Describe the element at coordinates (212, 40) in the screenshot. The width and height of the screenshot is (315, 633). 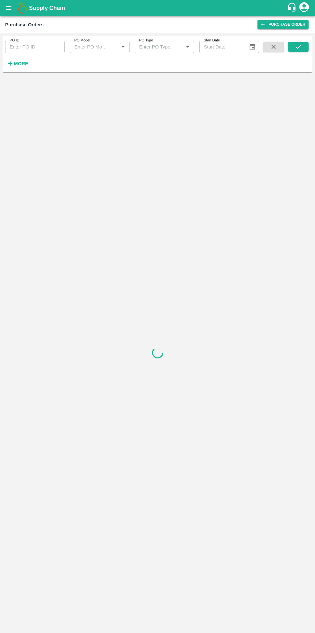
I see `label: Start Date` at that location.